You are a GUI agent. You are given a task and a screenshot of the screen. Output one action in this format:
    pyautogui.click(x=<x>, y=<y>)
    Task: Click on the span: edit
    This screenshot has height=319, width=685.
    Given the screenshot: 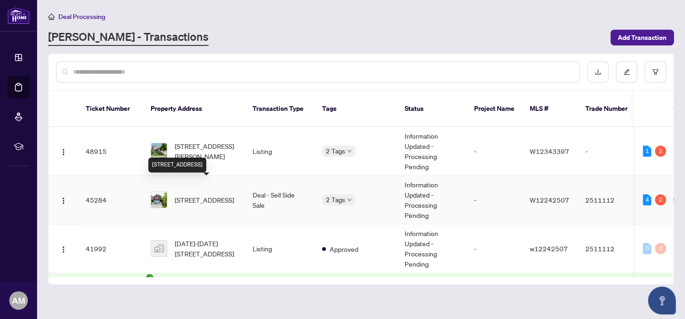 What is the action you would take?
    pyautogui.click(x=627, y=72)
    